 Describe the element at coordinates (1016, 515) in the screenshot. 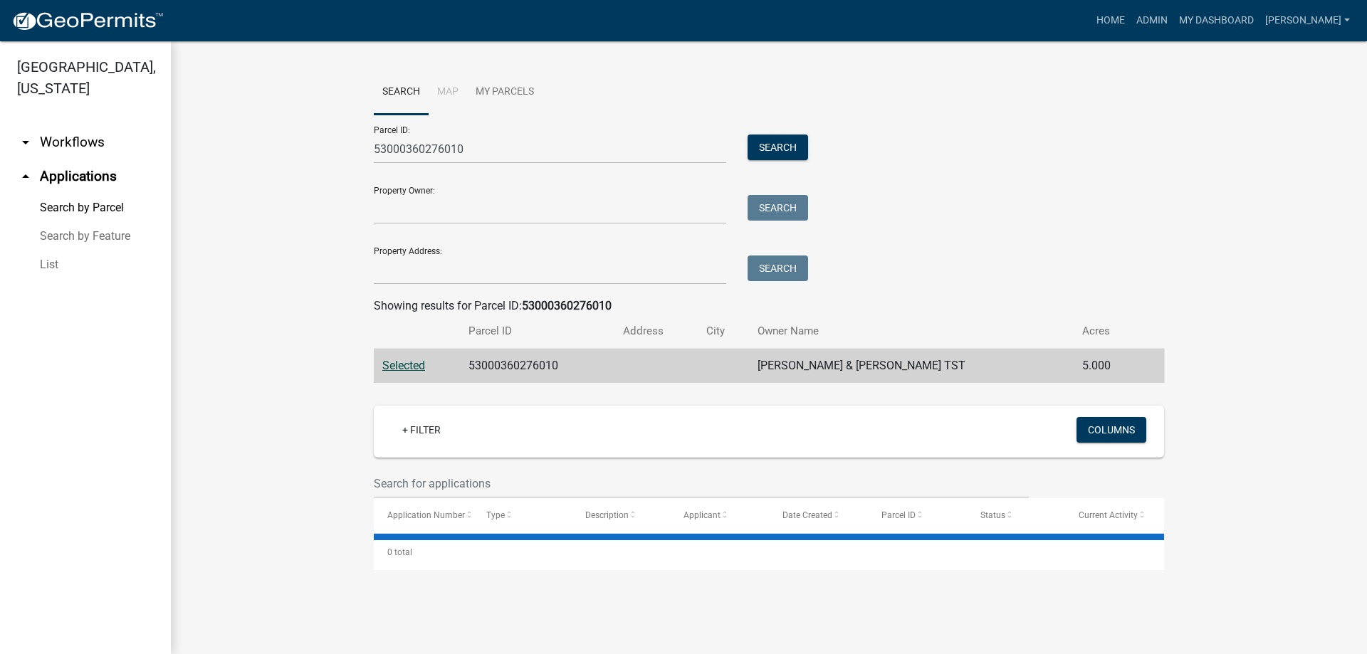

I see `datatable-header-cell: Status` at that location.